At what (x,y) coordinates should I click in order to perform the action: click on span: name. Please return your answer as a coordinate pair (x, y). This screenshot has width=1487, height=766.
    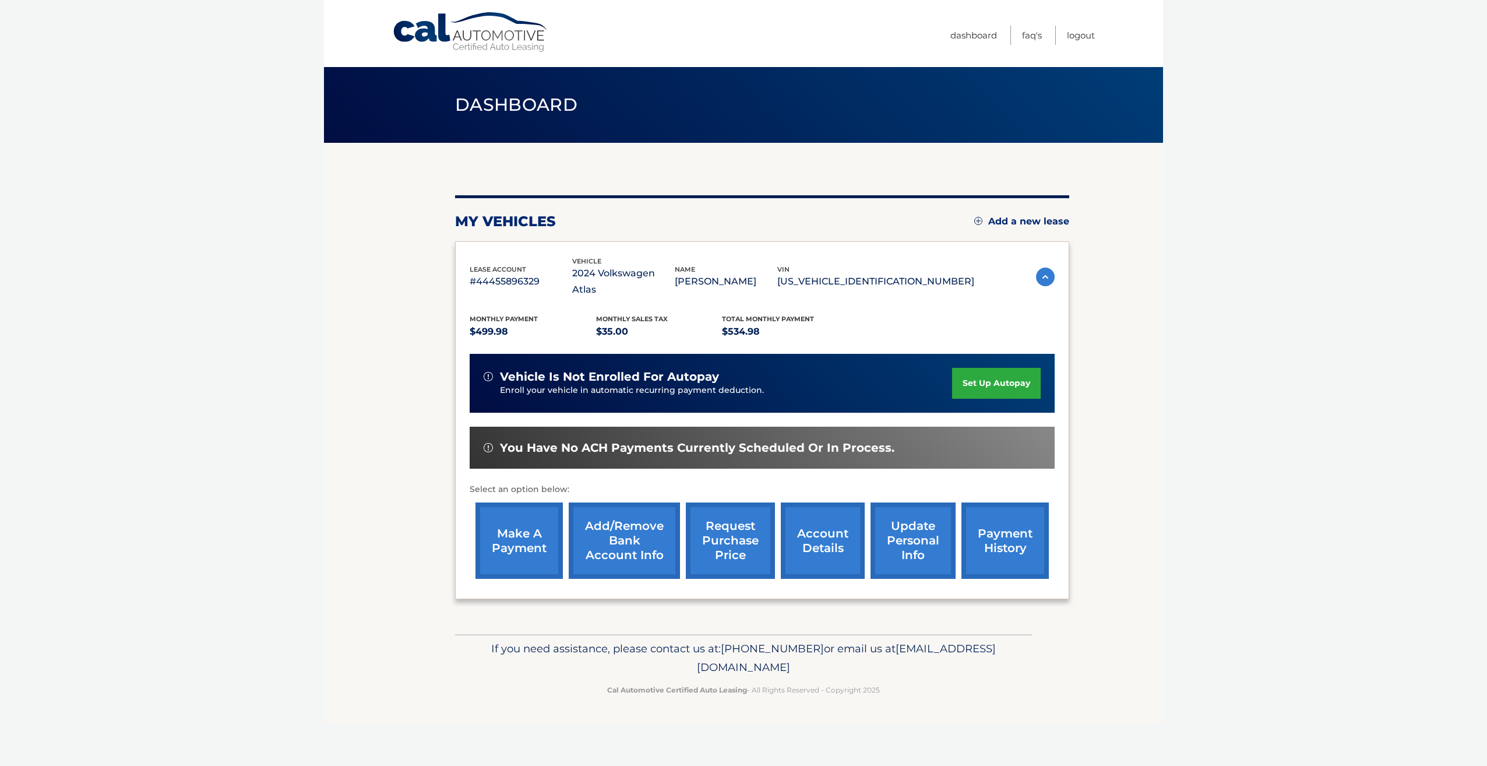
    Looking at the image, I should click on (685, 269).